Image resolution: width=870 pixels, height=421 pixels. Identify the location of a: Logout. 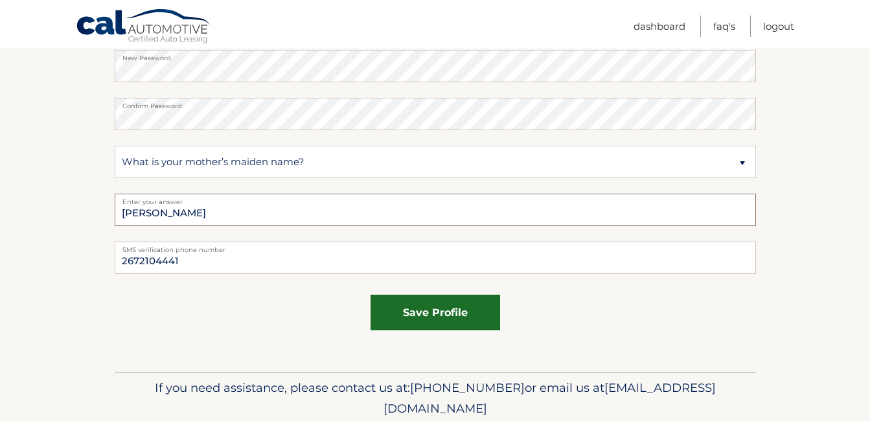
(779, 26).